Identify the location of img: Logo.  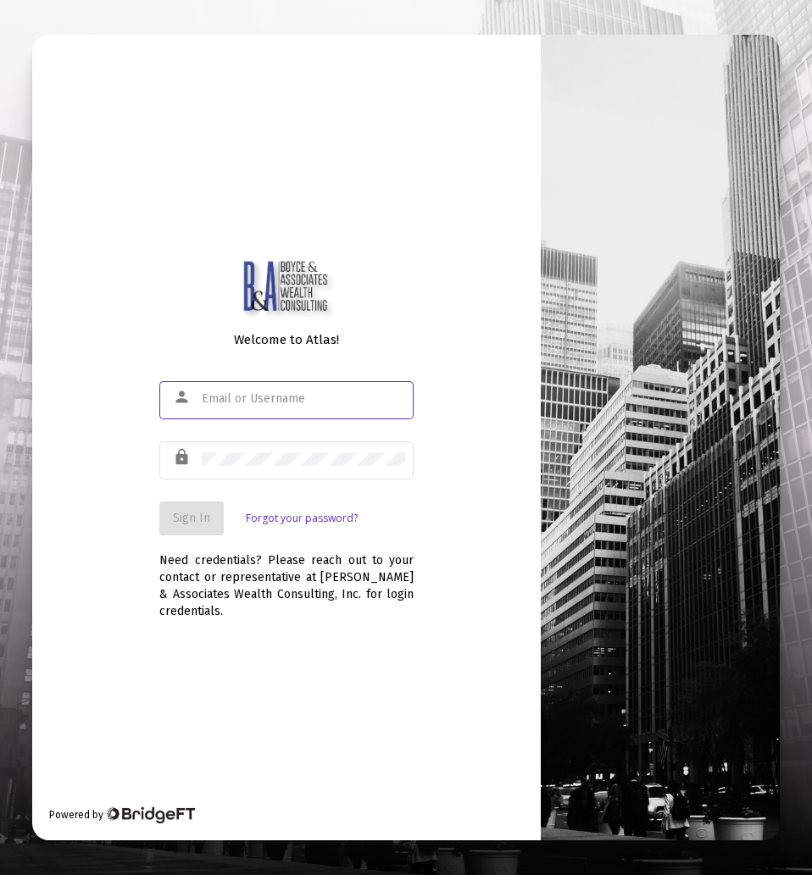
(286, 286).